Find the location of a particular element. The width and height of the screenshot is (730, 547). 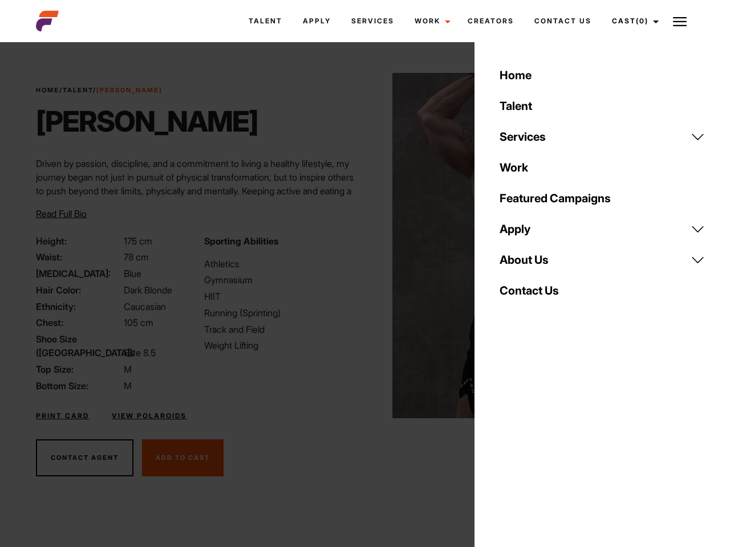

a: View Polaroids is located at coordinates (149, 416).